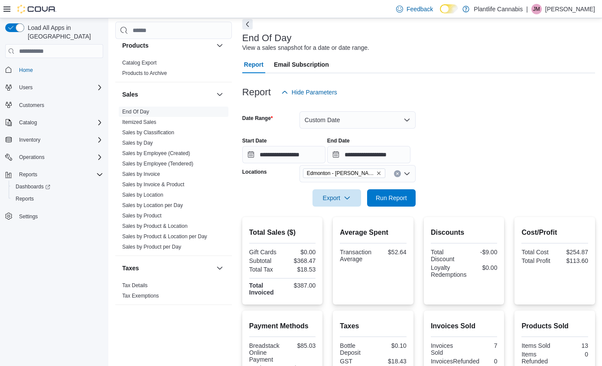  Describe the element at coordinates (284, 155) in the screenshot. I see `input: Press the down key to open a popover containing a calendar.` at that location.